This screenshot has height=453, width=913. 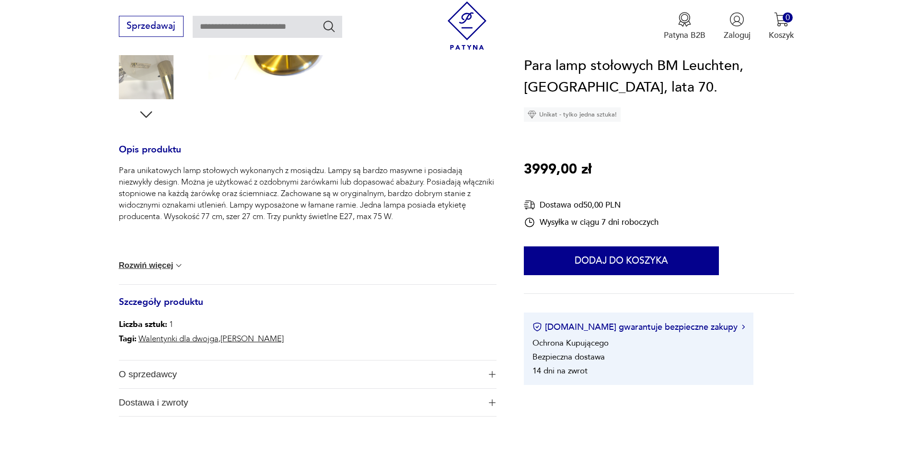 I want to click on b: Liczba sztuk:, so click(x=143, y=324).